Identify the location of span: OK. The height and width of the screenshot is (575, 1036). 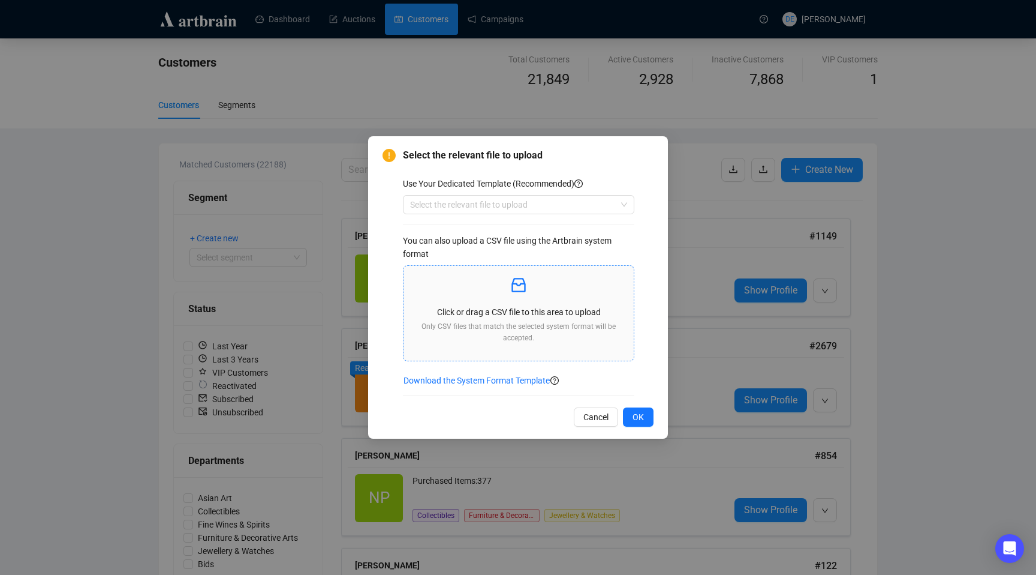
(638, 417).